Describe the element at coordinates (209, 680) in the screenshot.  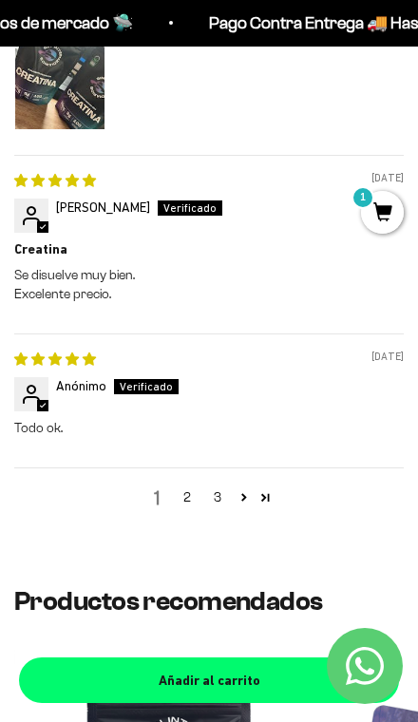
I see `button: Añadir al carrito` at that location.